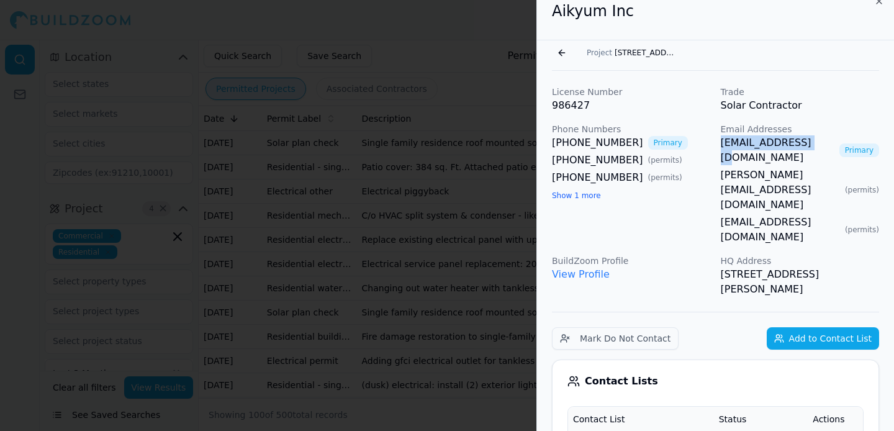  I want to click on p: Phone Numbers, so click(631, 129).